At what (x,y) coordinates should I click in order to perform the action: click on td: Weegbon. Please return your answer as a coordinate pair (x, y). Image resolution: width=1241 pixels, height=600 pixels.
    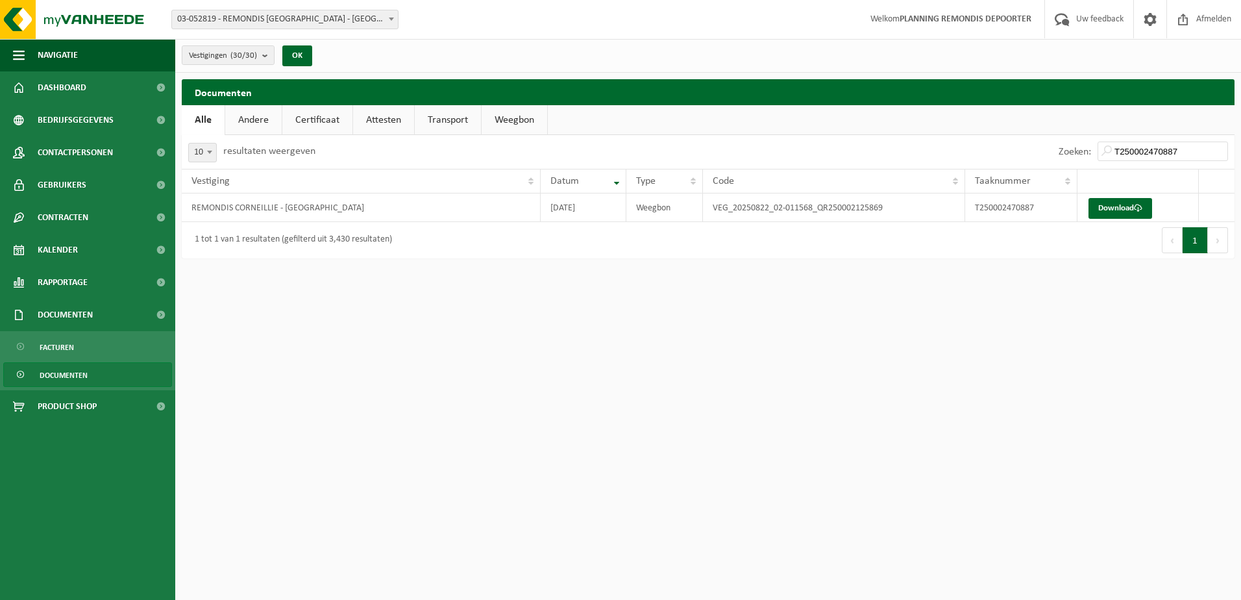
    Looking at the image, I should click on (664, 208).